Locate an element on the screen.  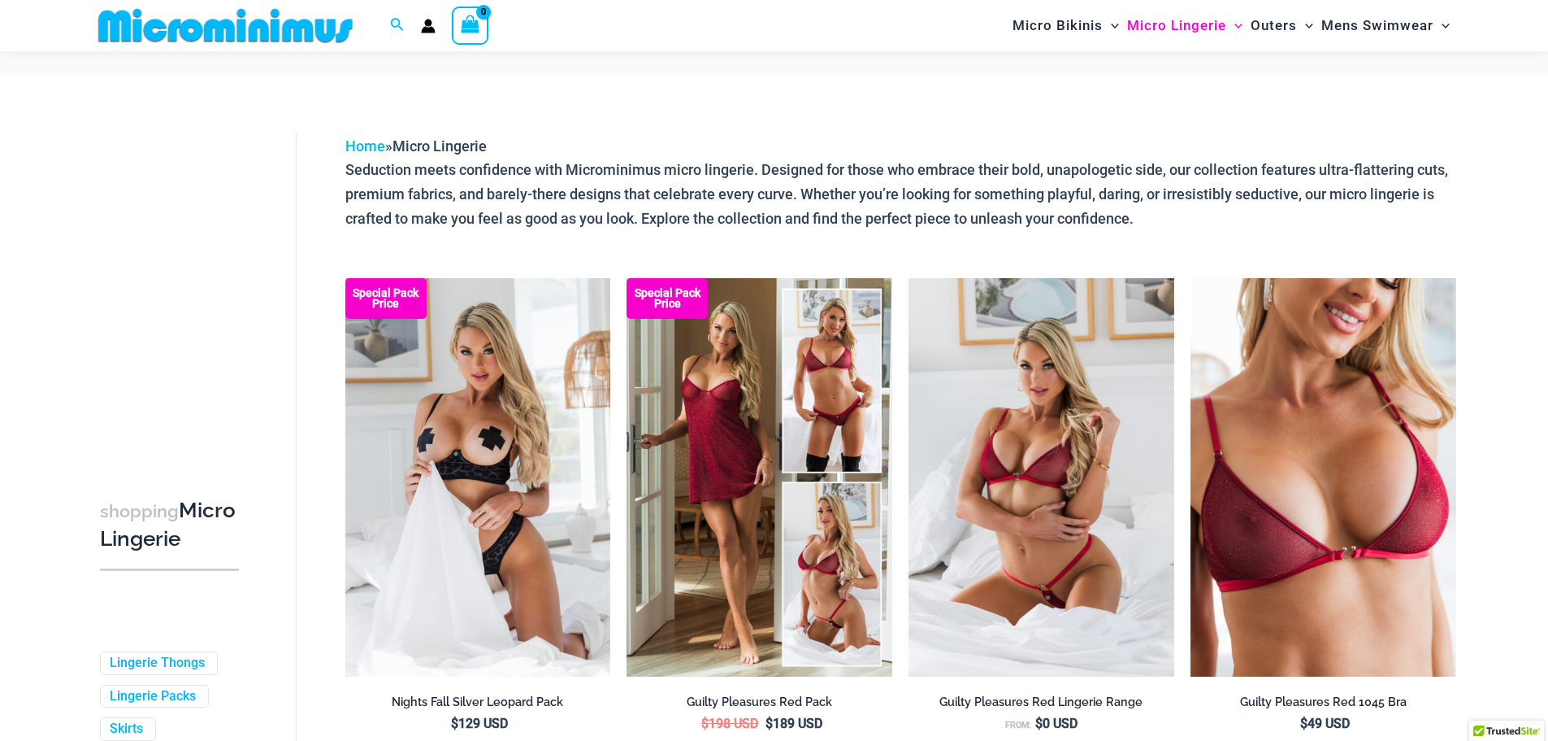
a: Micro BikinisMenu ToggleMenu Toggle is located at coordinates (1066, 25).